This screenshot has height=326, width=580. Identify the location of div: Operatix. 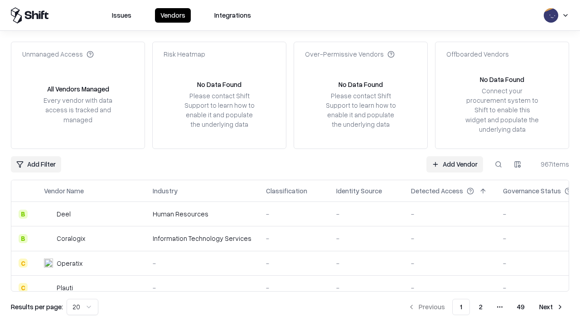
(69, 263).